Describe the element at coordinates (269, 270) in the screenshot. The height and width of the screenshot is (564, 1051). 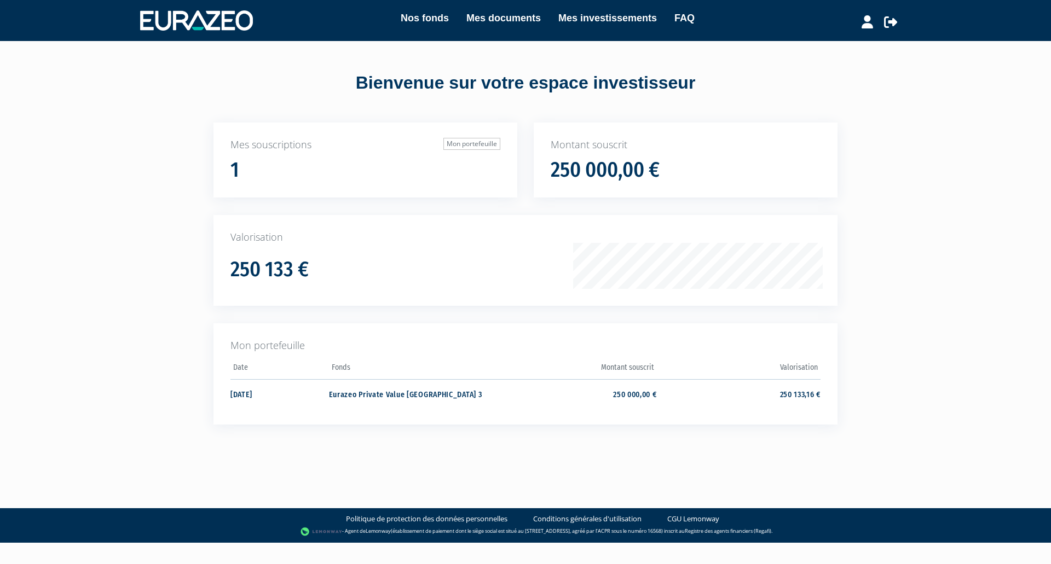
I see `h1: 250 133 €` at that location.